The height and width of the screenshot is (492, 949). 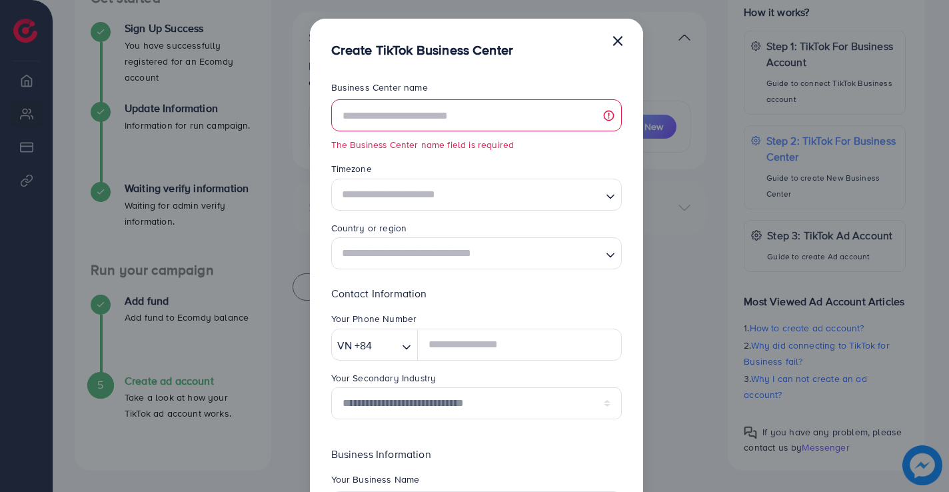 What do you see at coordinates (477, 90) in the screenshot?
I see `legend: Business Center name` at bounding box center [477, 90].